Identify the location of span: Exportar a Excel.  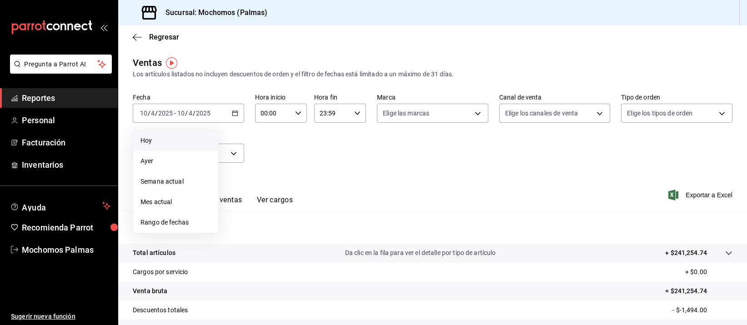
(701, 195).